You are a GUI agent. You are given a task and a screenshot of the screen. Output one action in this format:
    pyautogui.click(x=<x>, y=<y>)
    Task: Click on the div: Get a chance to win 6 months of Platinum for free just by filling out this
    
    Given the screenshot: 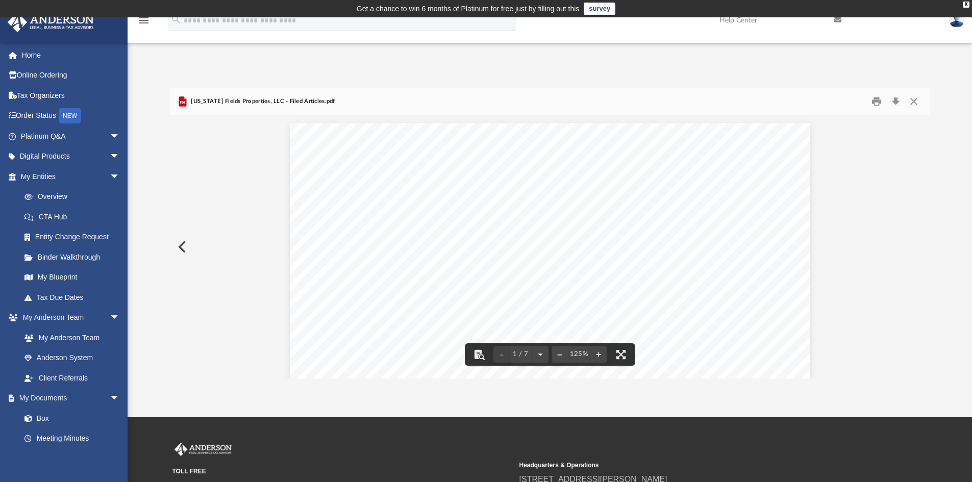 What is the action you would take?
    pyautogui.click(x=468, y=9)
    